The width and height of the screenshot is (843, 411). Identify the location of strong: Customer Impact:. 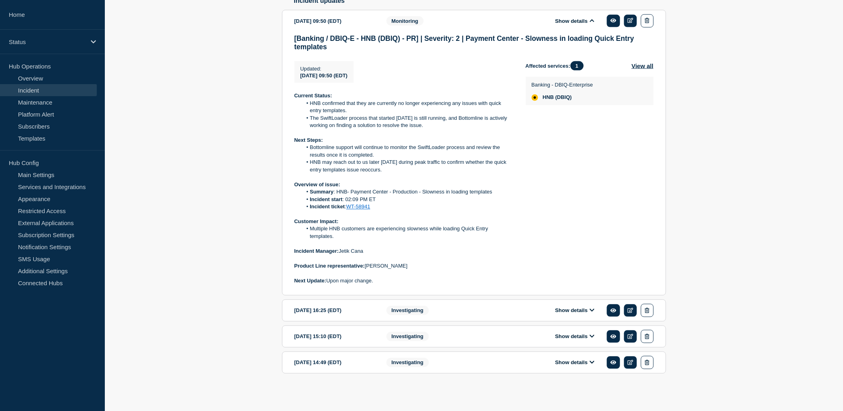
(317, 221).